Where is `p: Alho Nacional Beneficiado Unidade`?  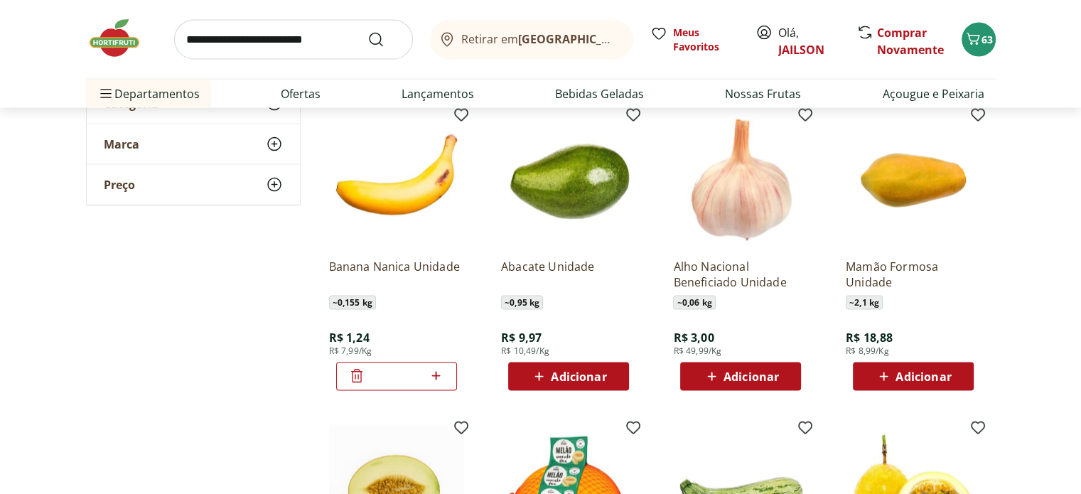 p: Alho Nacional Beneficiado Unidade is located at coordinates (741, 274).